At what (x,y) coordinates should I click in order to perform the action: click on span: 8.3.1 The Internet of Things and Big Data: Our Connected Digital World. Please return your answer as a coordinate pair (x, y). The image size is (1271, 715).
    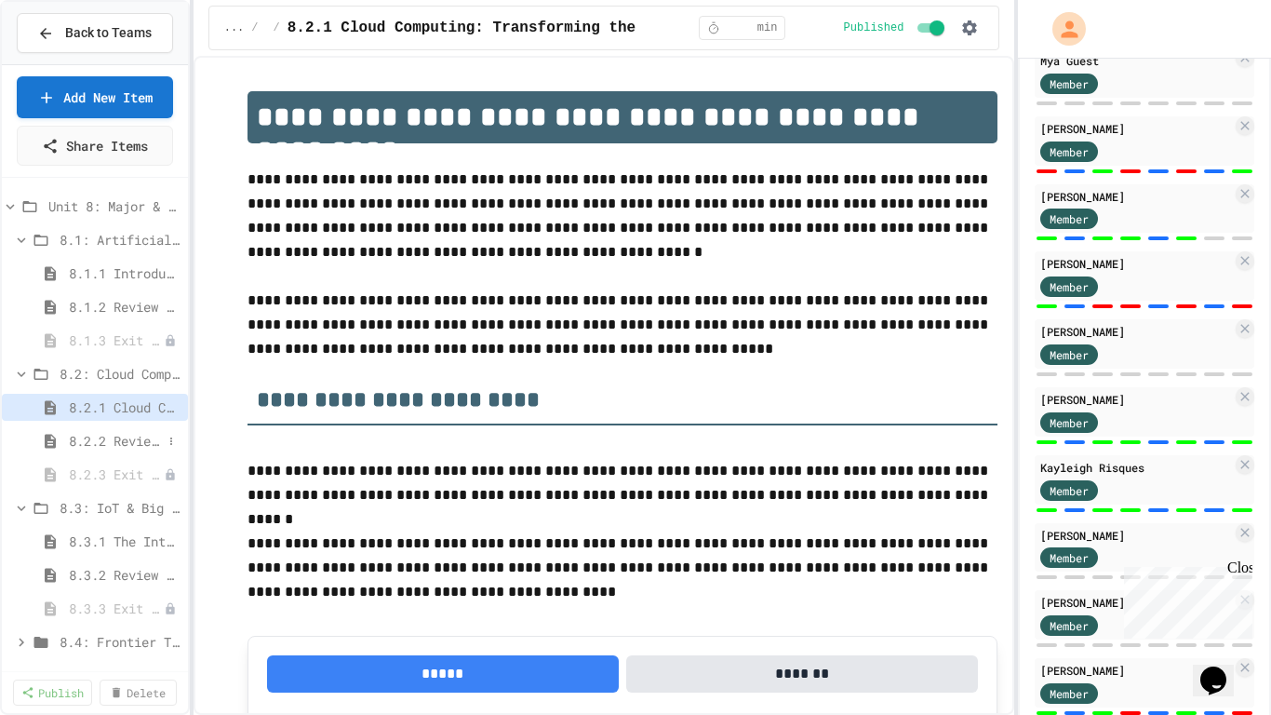
    Looking at the image, I should click on (125, 541).